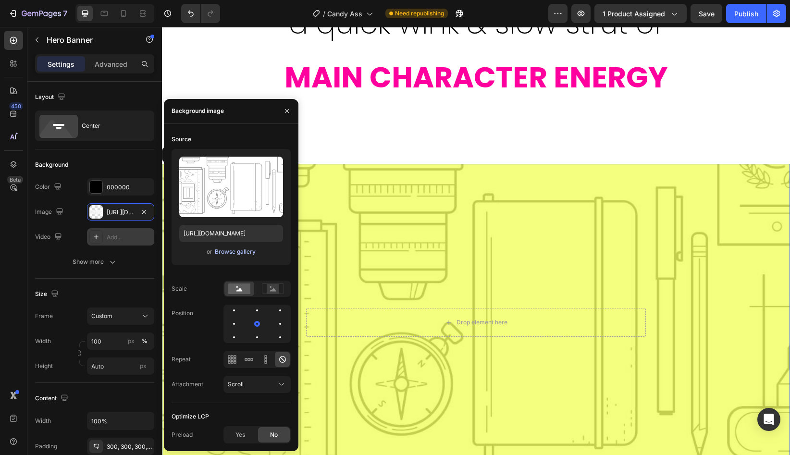 This screenshot has width=790, height=455. Describe the element at coordinates (44, 316) in the screenshot. I see `label: Frame` at that location.